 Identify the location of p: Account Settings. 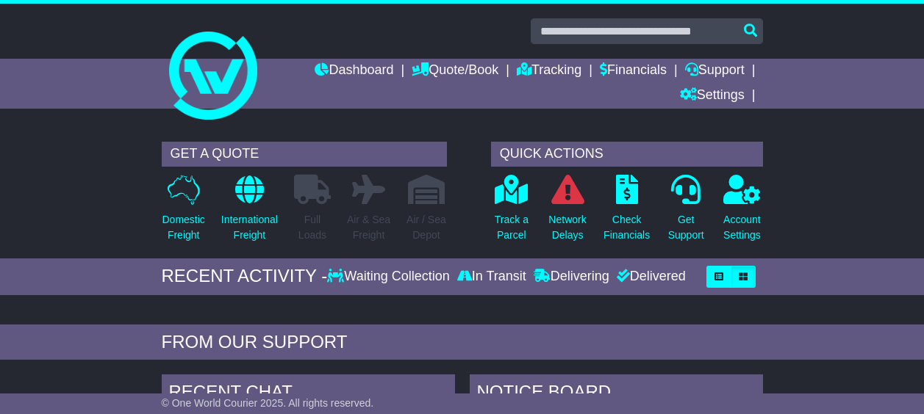
(741, 228).